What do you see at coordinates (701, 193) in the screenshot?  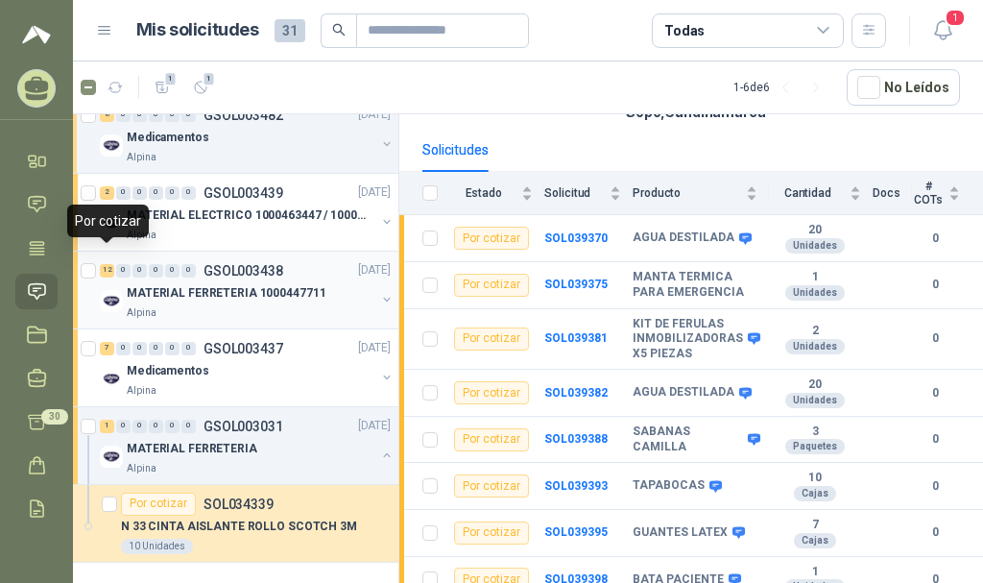 I see `th: Producto` at bounding box center [701, 193].